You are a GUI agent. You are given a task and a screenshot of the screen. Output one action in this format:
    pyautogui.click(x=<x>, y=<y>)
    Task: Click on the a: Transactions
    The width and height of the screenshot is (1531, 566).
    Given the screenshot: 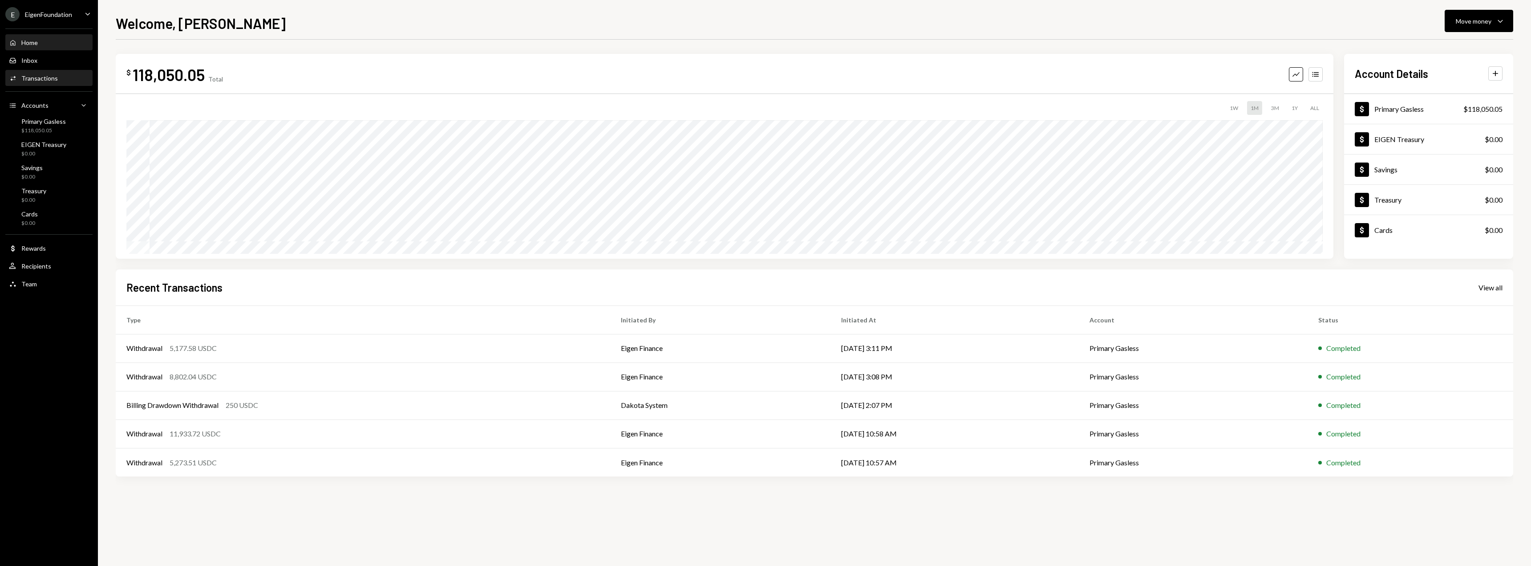 What is the action you would take?
    pyautogui.click(x=49, y=78)
    